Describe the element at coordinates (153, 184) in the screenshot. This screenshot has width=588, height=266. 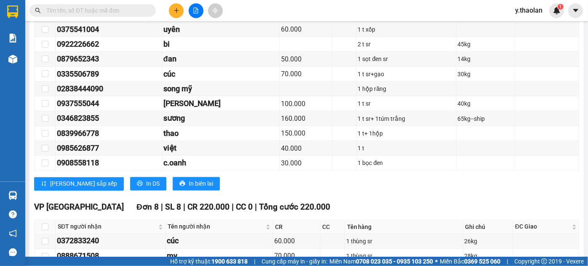
I see `span: In DS` at that location.